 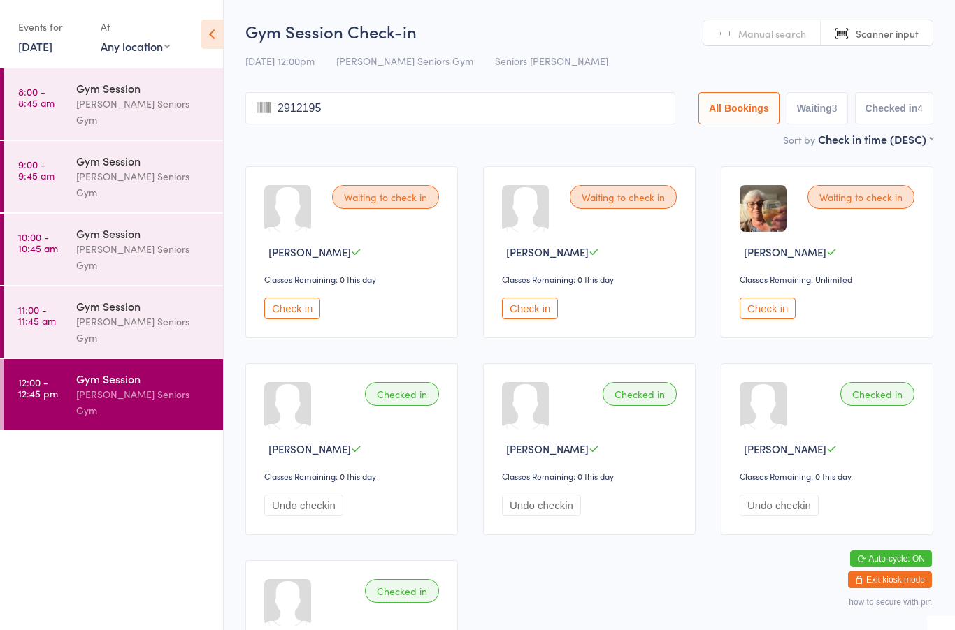 What do you see at coordinates (52, 27) in the screenshot?
I see `div: Events for` at bounding box center [52, 27].